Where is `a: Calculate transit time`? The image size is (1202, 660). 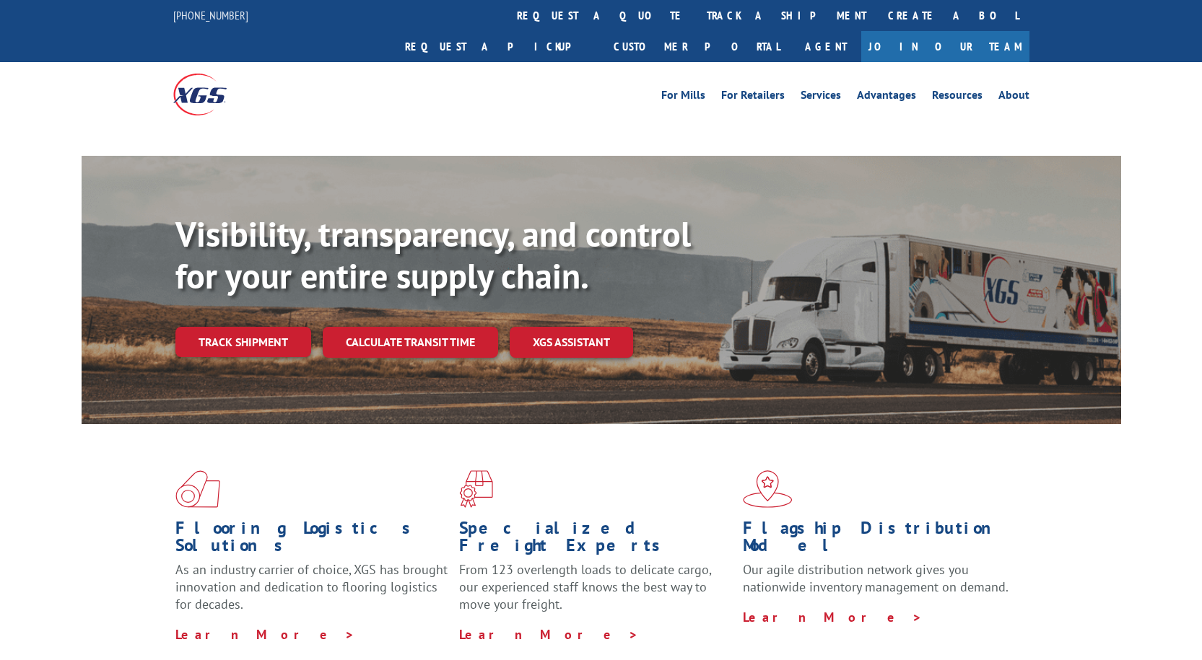 a: Calculate transit time is located at coordinates (410, 342).